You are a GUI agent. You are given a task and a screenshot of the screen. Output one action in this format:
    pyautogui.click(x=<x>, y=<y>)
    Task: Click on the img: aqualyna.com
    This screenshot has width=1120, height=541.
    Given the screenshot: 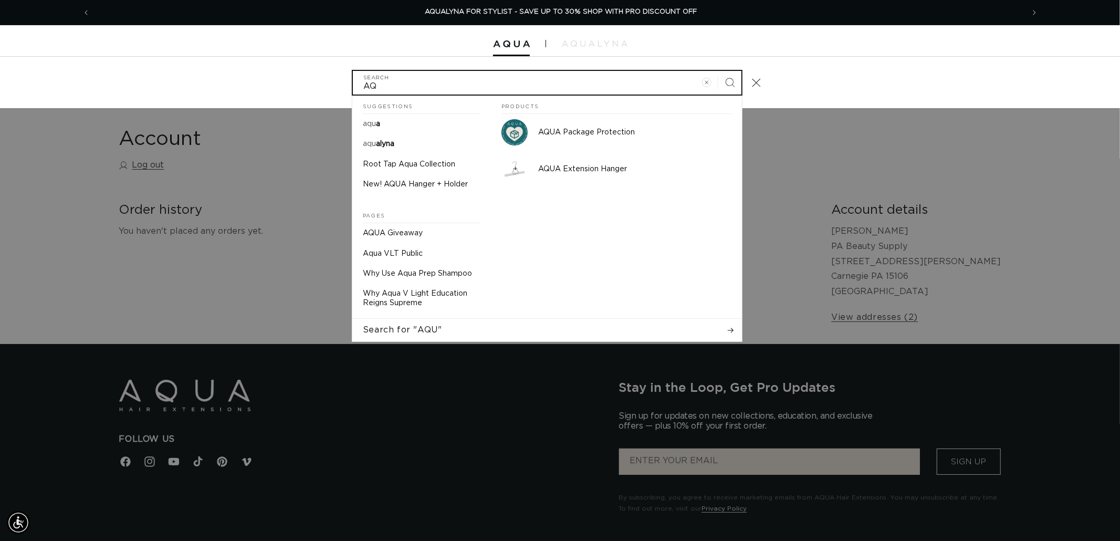 What is the action you would take?
    pyautogui.click(x=594, y=44)
    